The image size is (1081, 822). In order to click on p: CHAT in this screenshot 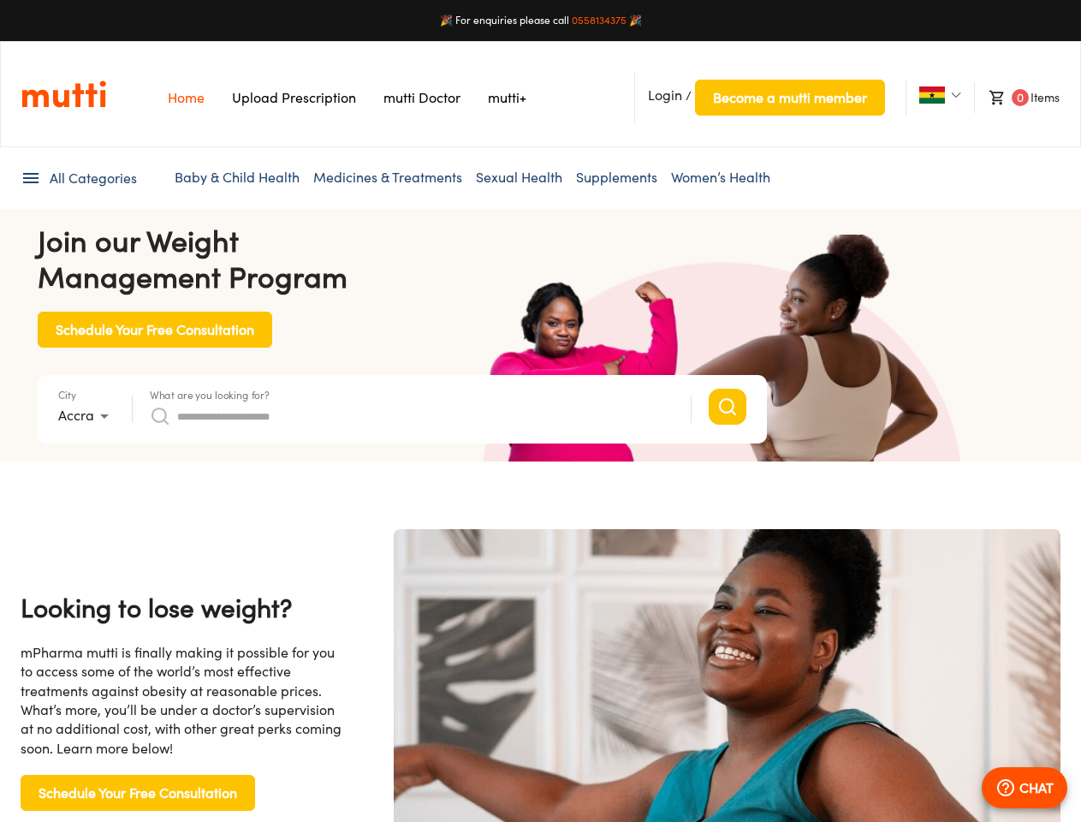, I will do `click(1037, 788)`.